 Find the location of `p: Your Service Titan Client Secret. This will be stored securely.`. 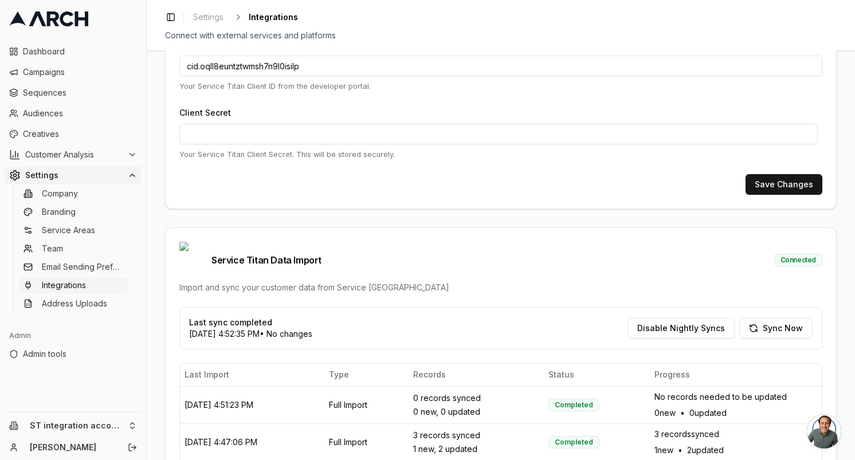

p: Your Service Titan Client Secret. This will be stored securely. is located at coordinates (501, 154).